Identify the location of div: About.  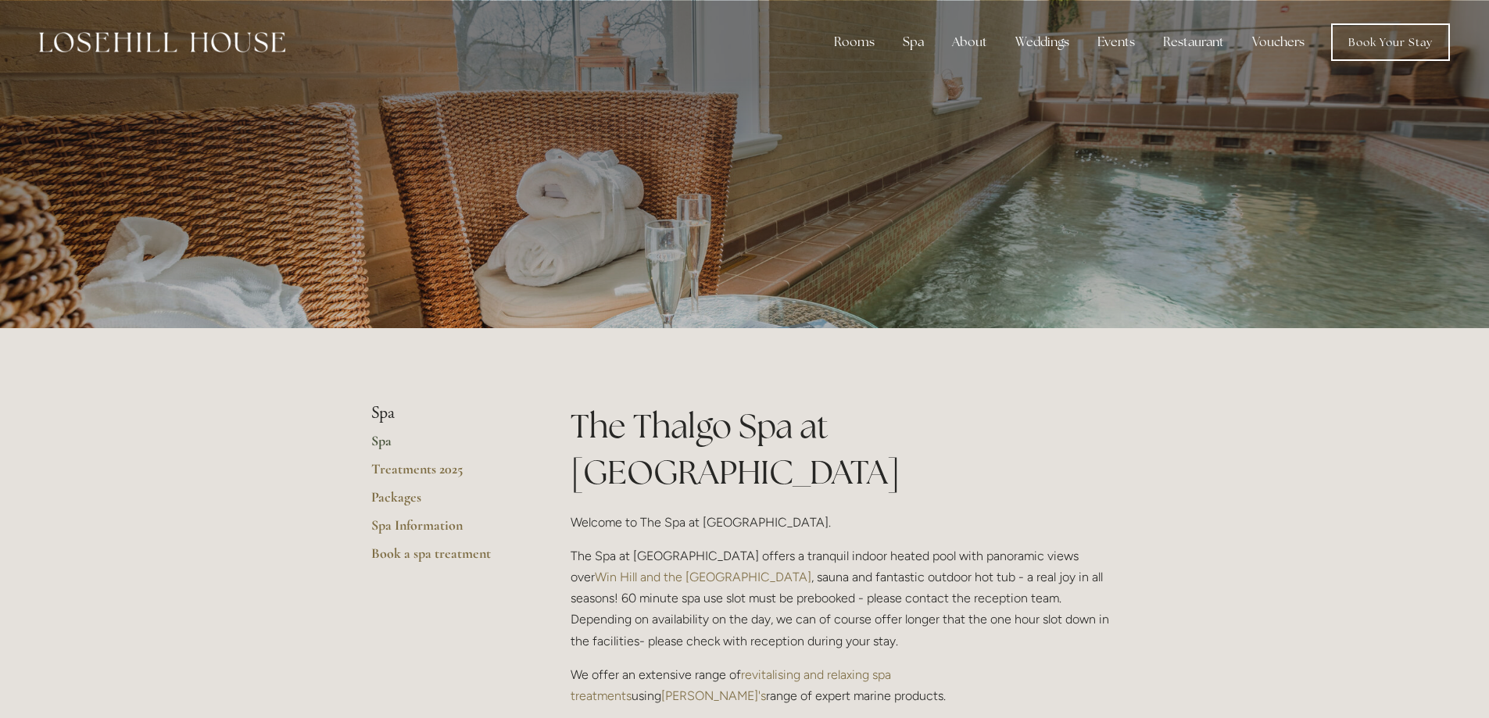
(969, 42).